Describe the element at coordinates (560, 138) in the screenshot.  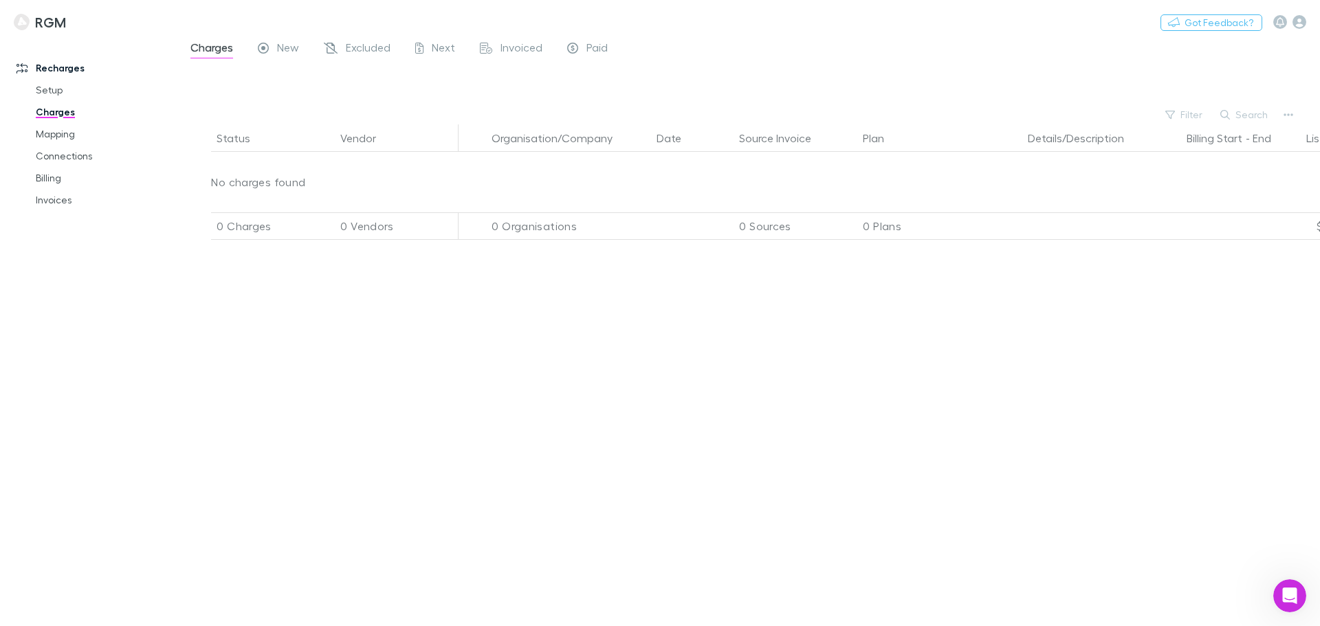
I see `button: Organisation/Company` at that location.